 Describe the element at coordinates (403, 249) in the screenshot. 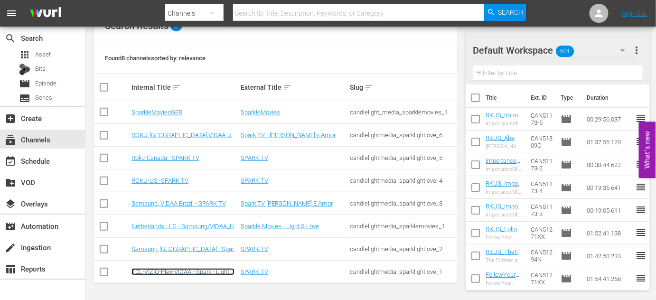

I see `div: candlelightmedia_sparklightlove_2` at that location.